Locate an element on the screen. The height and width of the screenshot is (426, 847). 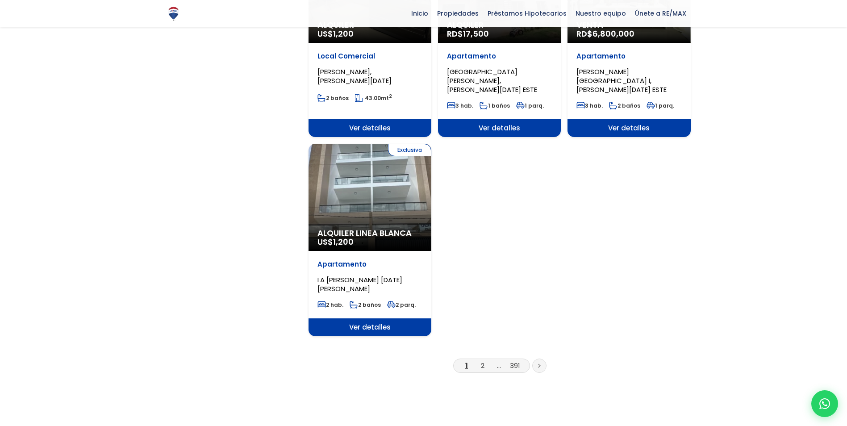
p: Local Comercial is located at coordinates (370, 56).